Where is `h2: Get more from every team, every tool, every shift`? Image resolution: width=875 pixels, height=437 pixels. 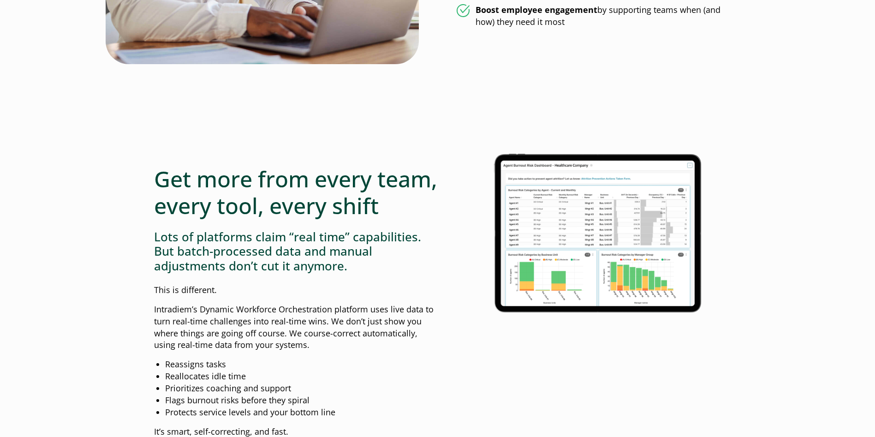 h2: Get more from every team, every tool, every shift is located at coordinates (296, 192).